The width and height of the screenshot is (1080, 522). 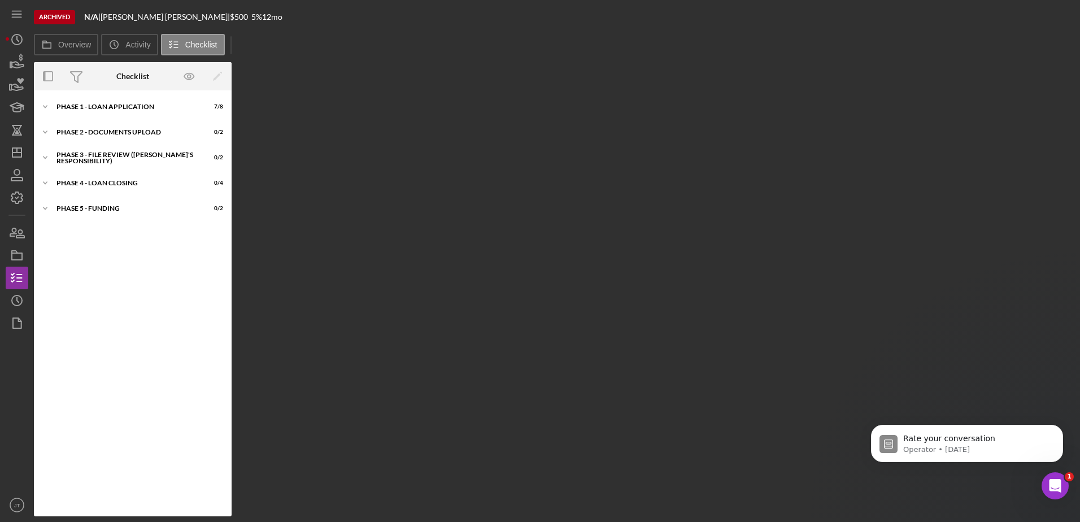 I want to click on p: Rate your conversation, so click(x=122, y=38).